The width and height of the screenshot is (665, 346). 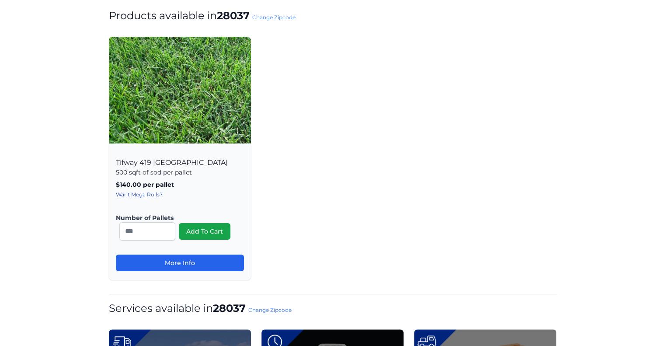 I want to click on label: Number of Pallets, so click(x=176, y=218).